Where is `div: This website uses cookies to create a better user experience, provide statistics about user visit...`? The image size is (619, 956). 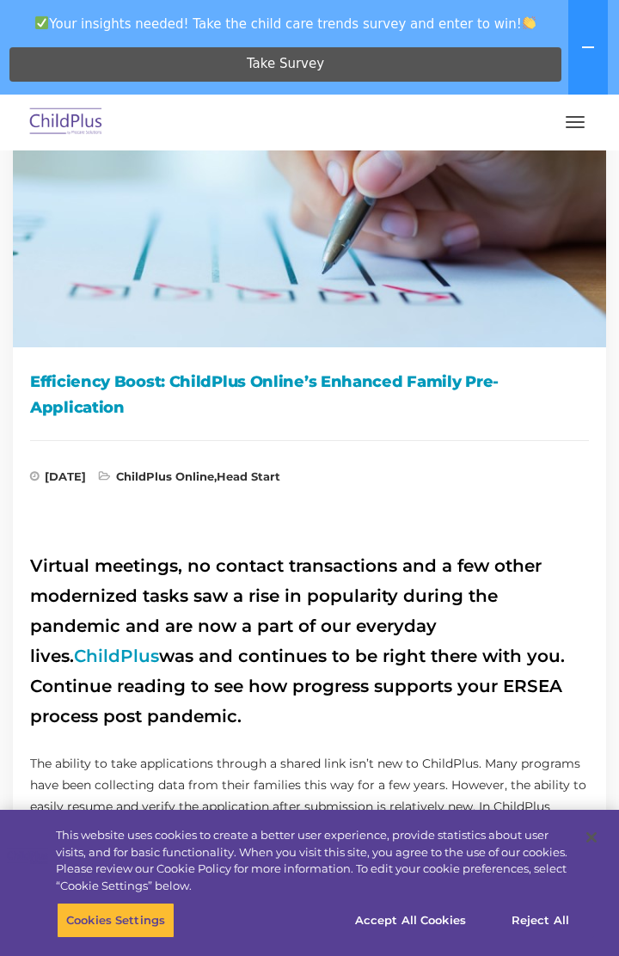
div: This website uses cookies to create a better user experience, provide statistics about user visit... is located at coordinates (315, 861).